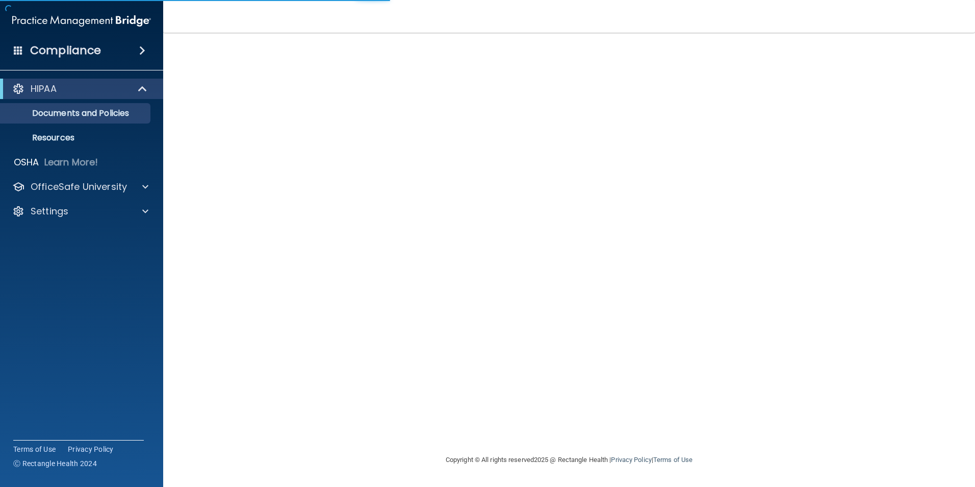  What do you see at coordinates (80, 187) in the screenshot?
I see `a: OfficeSafe University` at bounding box center [80, 187].